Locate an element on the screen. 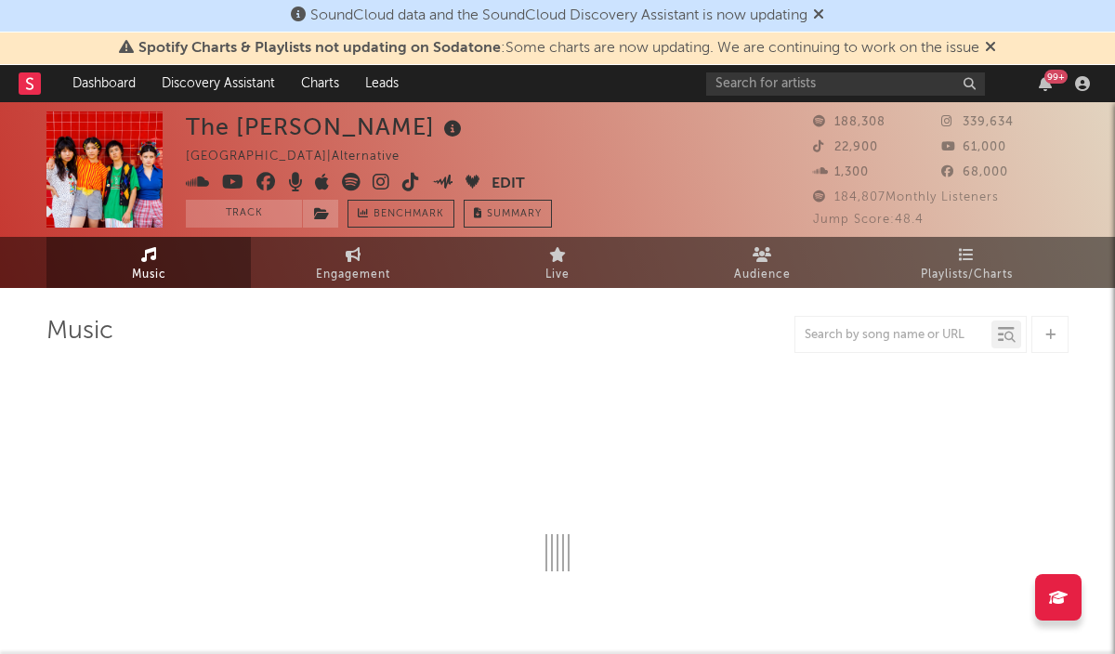 Image resolution: width=1115 pixels, height=654 pixels. a: Engagement is located at coordinates (353, 262).